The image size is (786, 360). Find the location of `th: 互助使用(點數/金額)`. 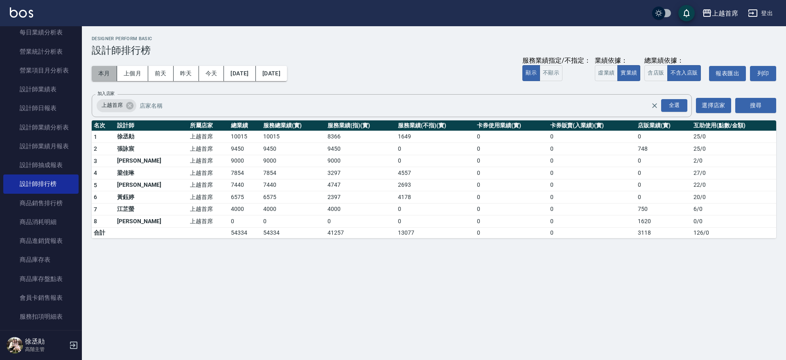

th: 互助使用(點數/金額) is located at coordinates (734, 126).